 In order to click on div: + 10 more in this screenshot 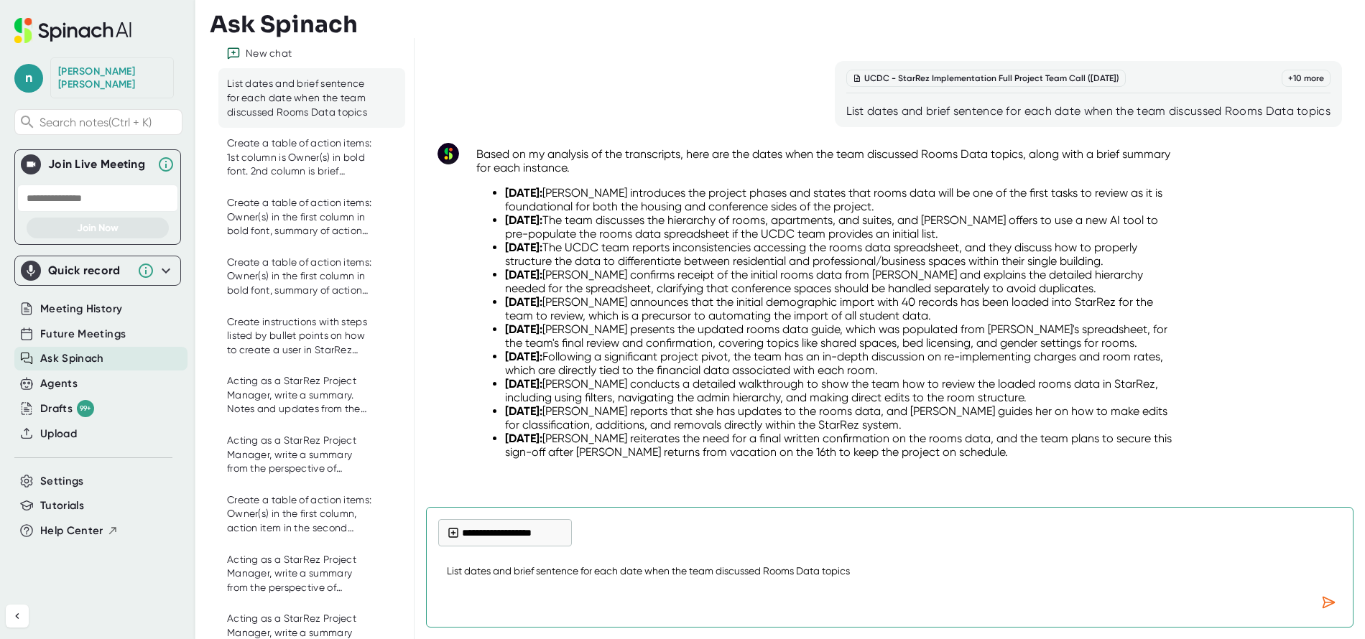, I will do `click(1306, 78)`.